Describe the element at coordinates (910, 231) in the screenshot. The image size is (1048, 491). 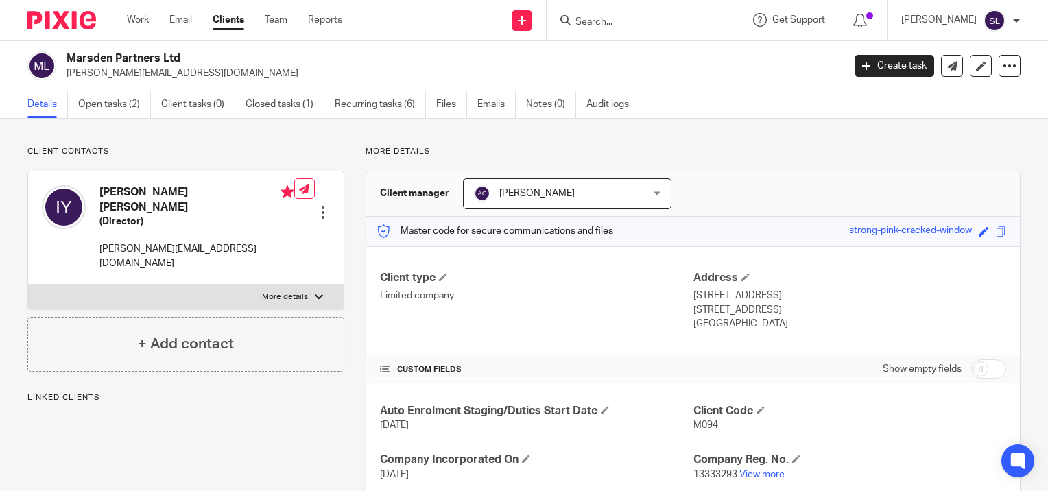
I see `div: strong-pink-cracked-window` at that location.